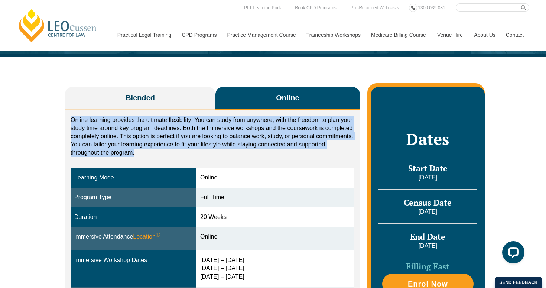 This screenshot has width=546, height=288. What do you see at coordinates (140, 98) in the screenshot?
I see `span: Blended` at bounding box center [140, 98].